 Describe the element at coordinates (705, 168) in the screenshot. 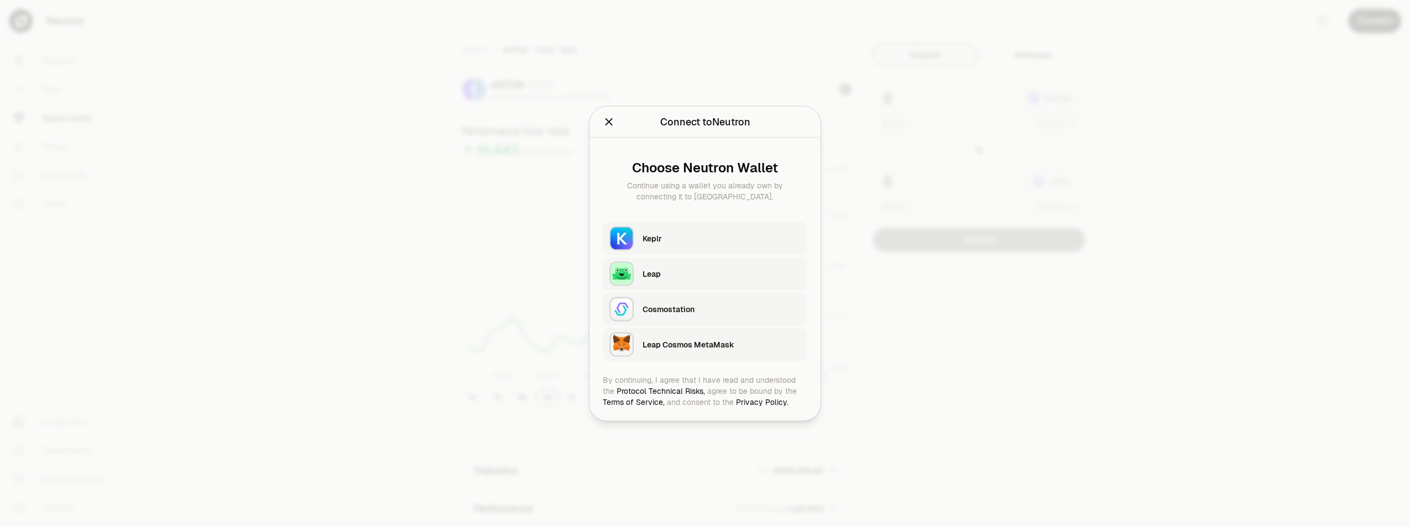

I see `div: Choose Neutron Wallet` at that location.